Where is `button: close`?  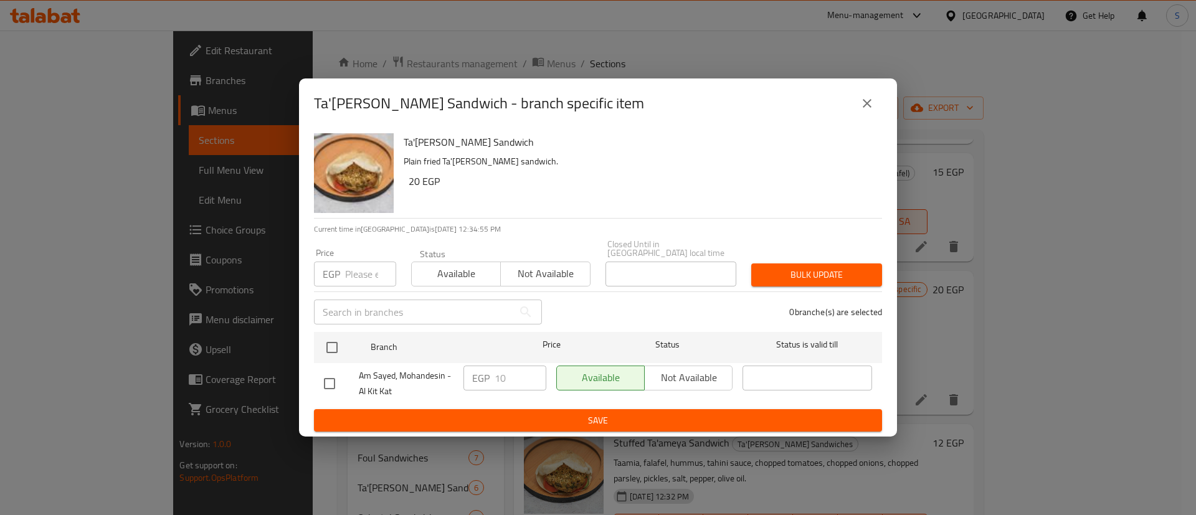
button: close is located at coordinates (867, 103).